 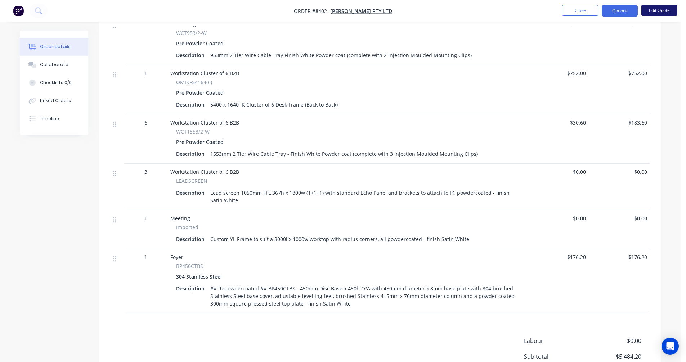 I want to click on span: LEADSCREEN, so click(x=192, y=181).